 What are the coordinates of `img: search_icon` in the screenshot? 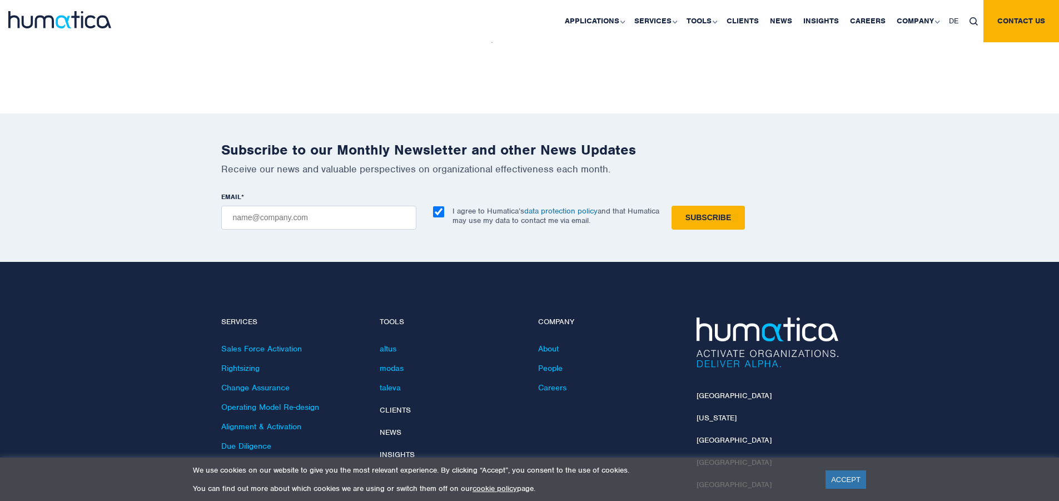 It's located at (974, 21).